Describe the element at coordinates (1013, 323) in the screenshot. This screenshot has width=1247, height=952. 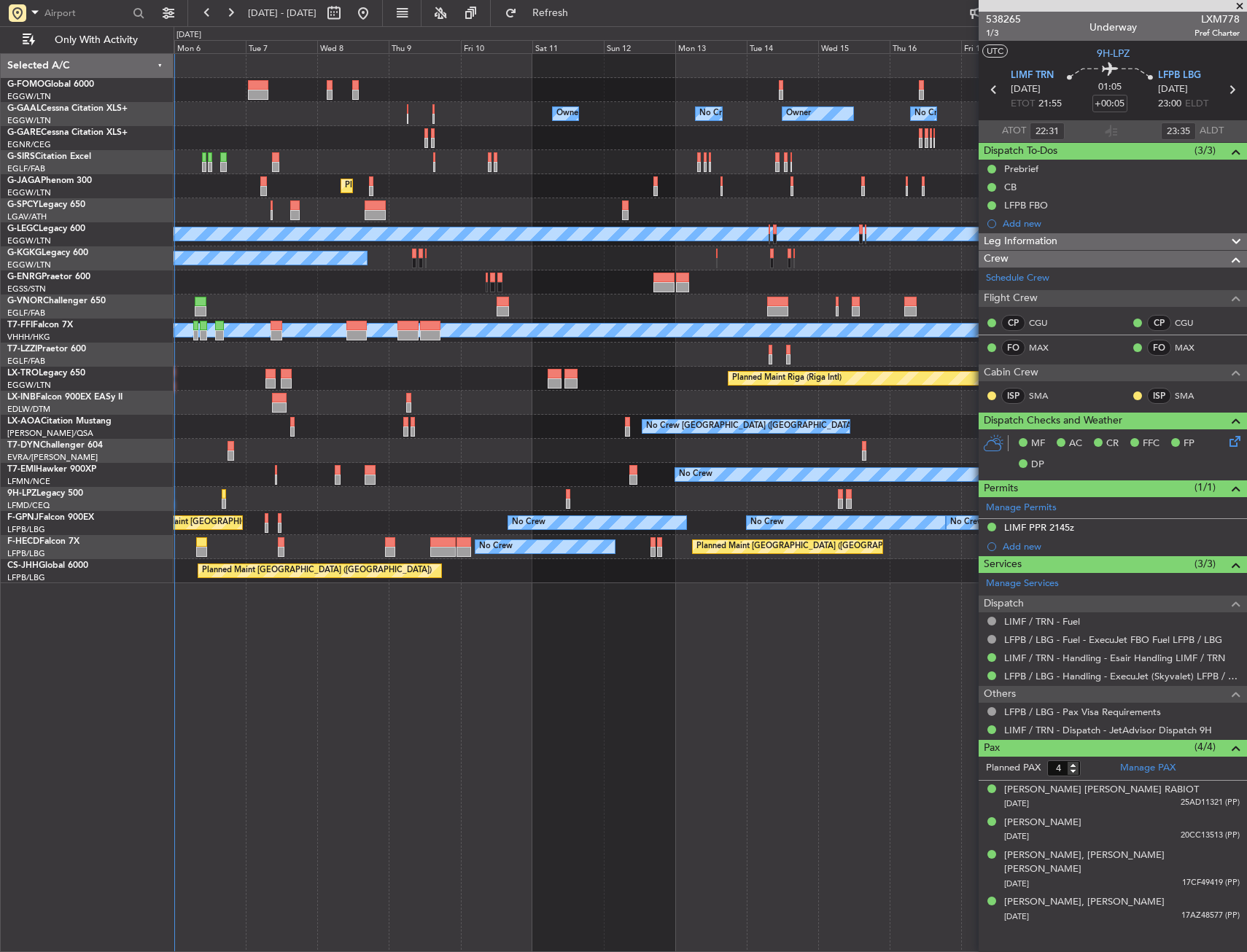
I see `div: CP` at that location.